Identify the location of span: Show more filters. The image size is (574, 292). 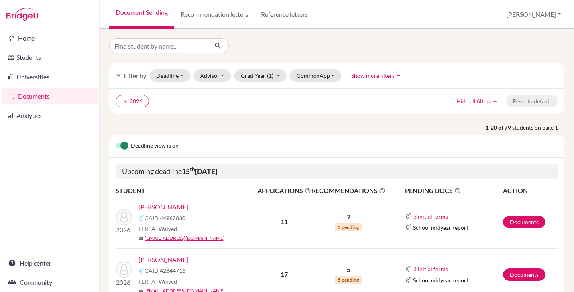
(373, 75).